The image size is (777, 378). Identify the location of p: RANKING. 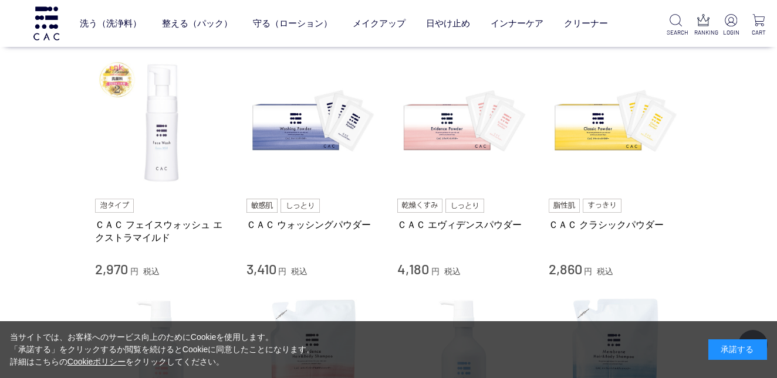
(703, 32).